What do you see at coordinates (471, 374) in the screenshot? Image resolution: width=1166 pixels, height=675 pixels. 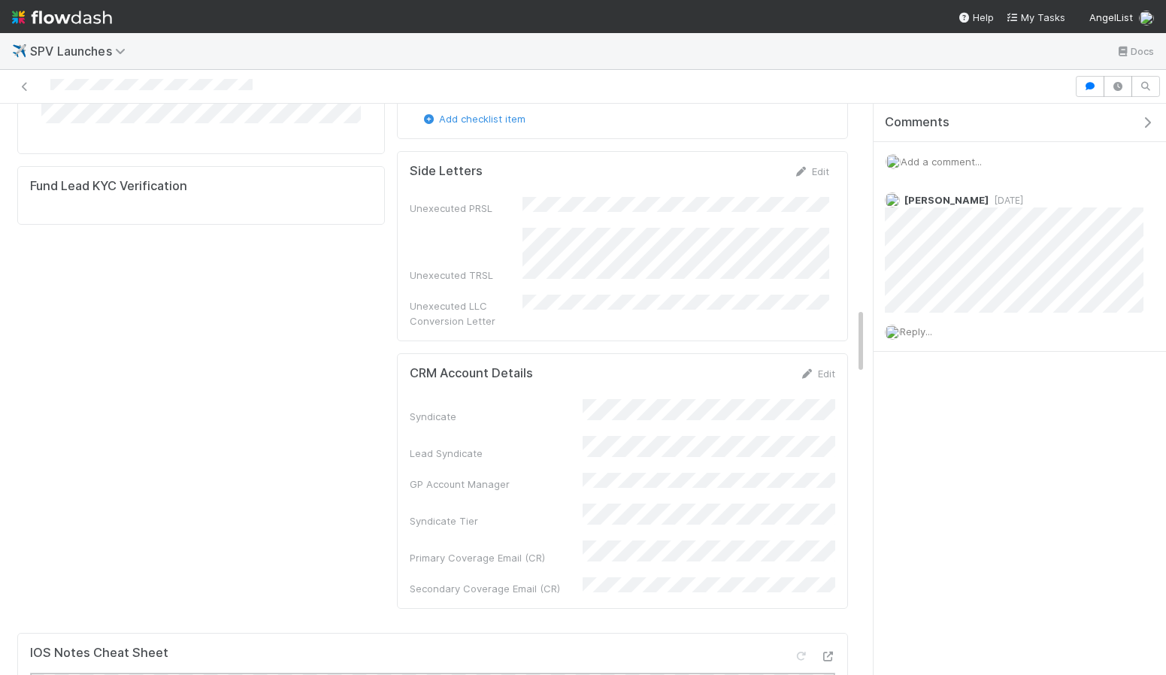 I see `h5: CRM Account Details` at bounding box center [471, 374].